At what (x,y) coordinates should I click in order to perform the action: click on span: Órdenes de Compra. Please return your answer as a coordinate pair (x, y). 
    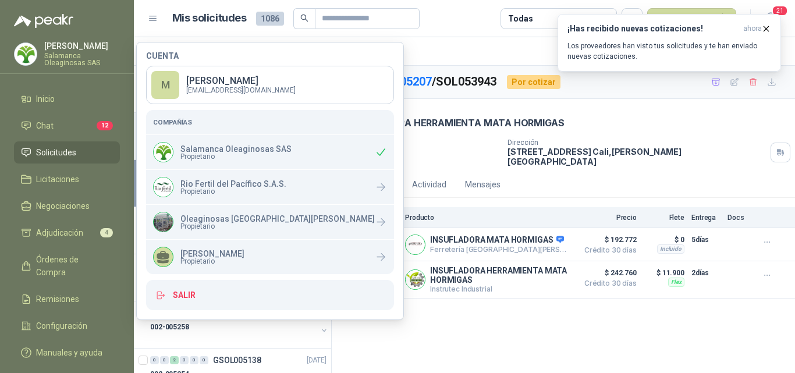
    Looking at the image, I should click on (72, 266).